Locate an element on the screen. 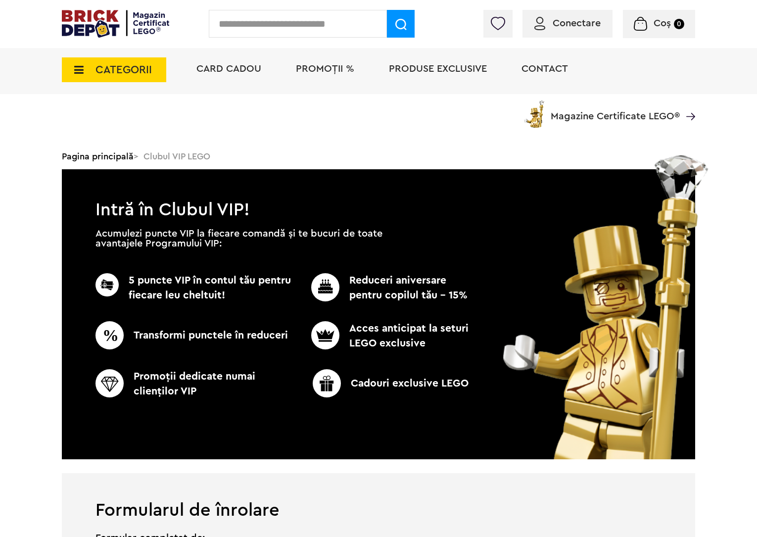 The height and width of the screenshot is (537, 757). h1: Formularul de înrolare is located at coordinates (378, 496).